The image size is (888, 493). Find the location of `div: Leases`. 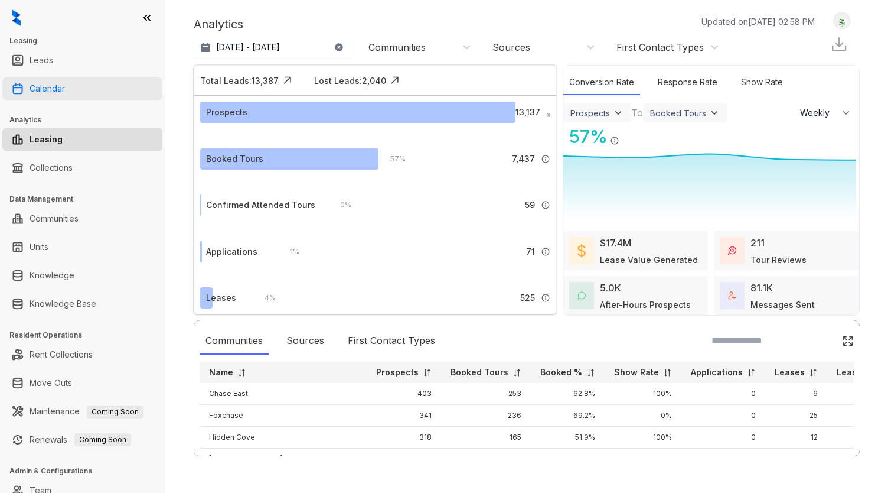

div: Leases is located at coordinates (221, 298).